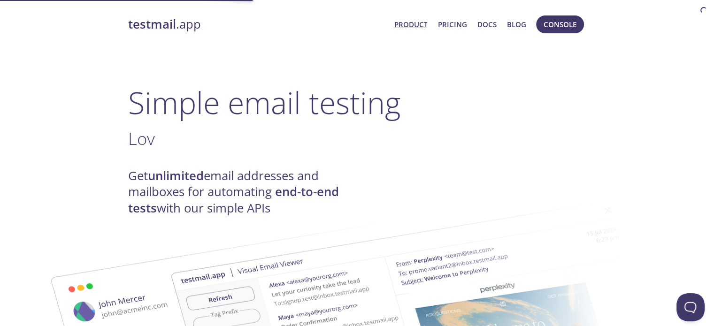 The image size is (714, 326). I want to click on span: Console, so click(560, 24).